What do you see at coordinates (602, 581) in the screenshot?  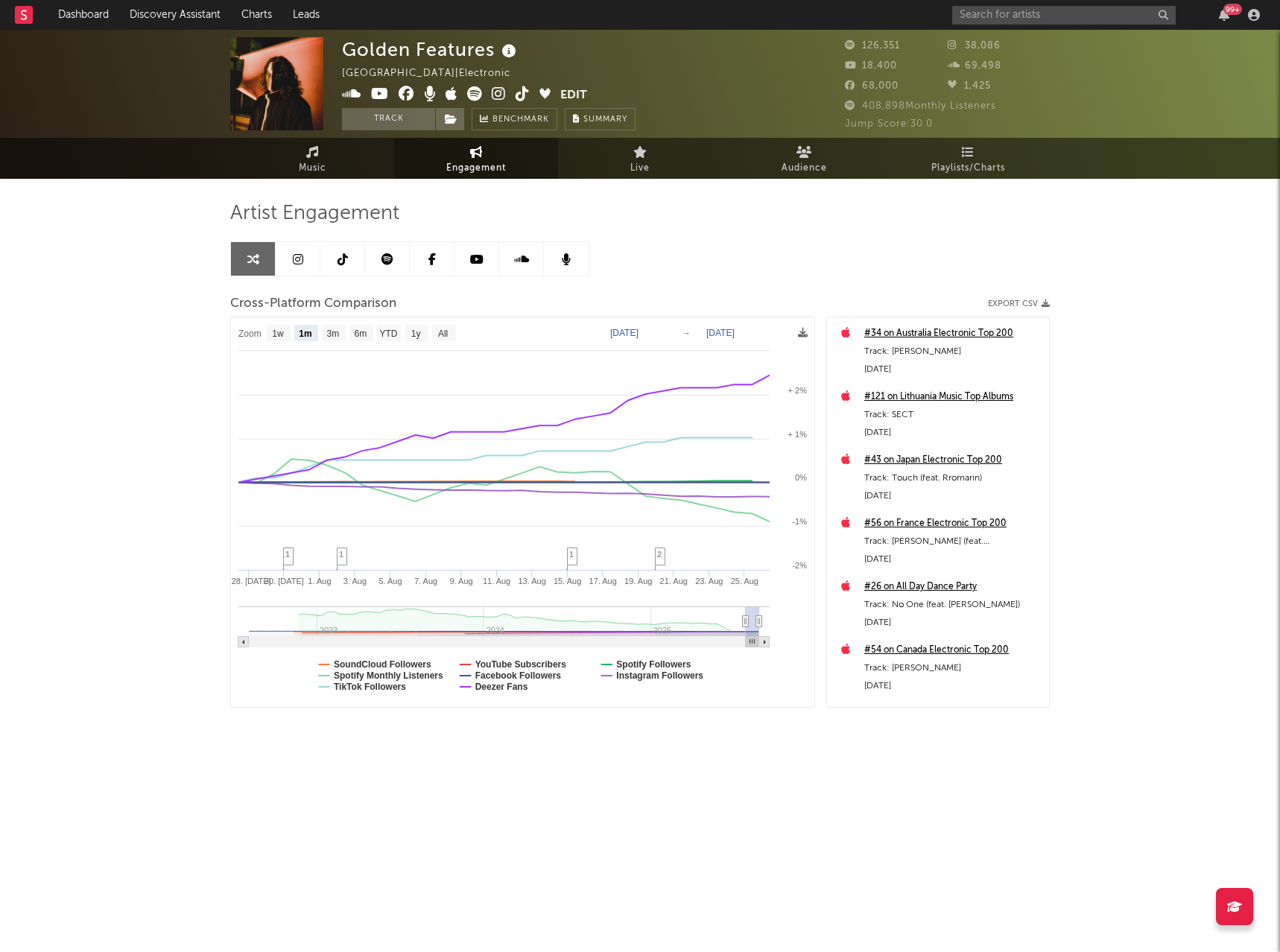 I see `text: 17. Aug` at bounding box center [602, 581].